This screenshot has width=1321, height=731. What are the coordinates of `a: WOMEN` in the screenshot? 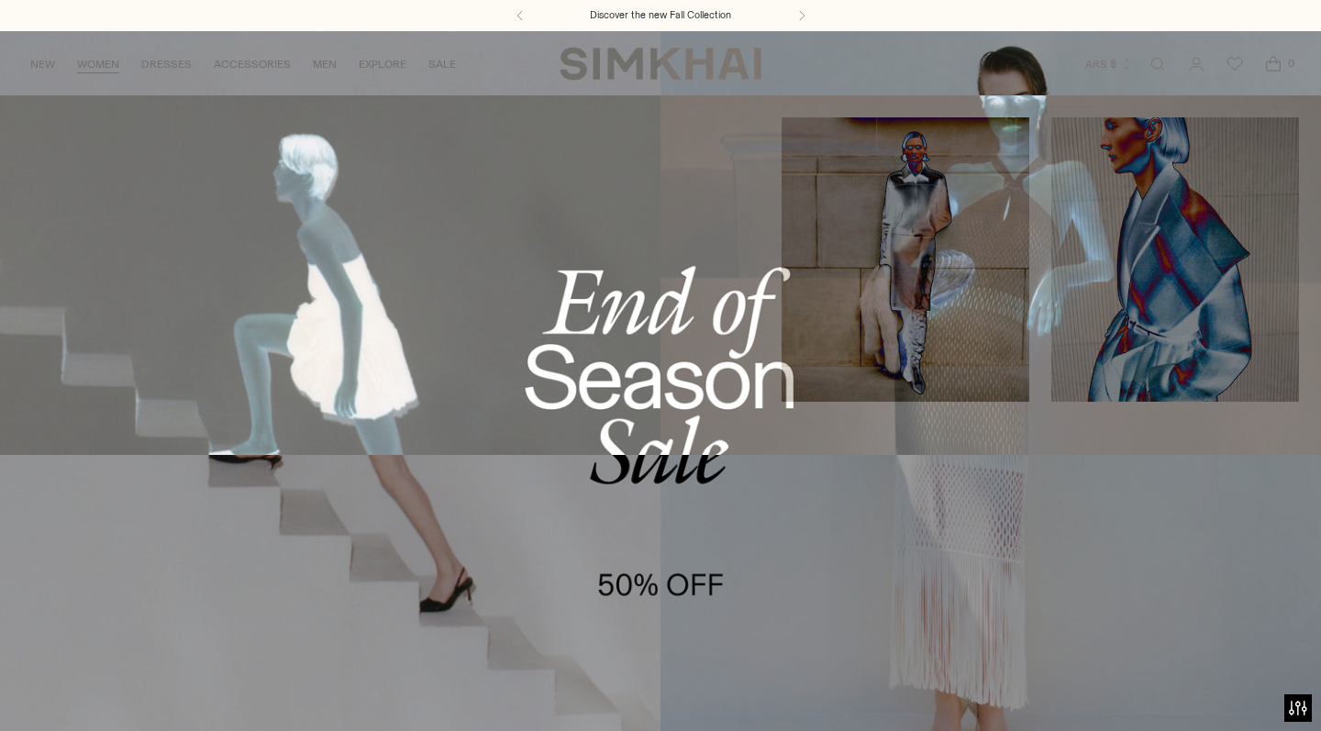 It's located at (98, 64).